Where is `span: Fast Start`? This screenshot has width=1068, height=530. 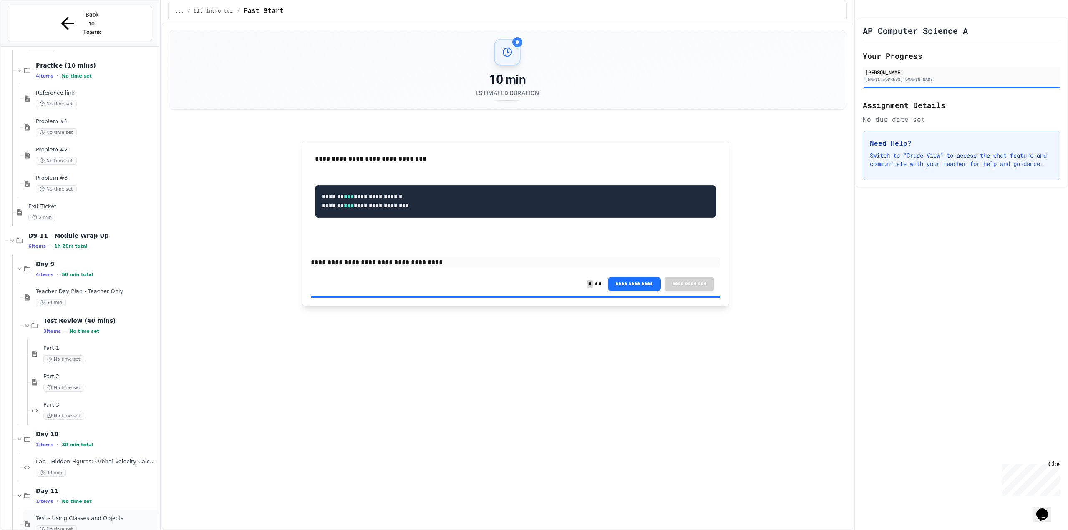
span: Fast Start is located at coordinates (264, 11).